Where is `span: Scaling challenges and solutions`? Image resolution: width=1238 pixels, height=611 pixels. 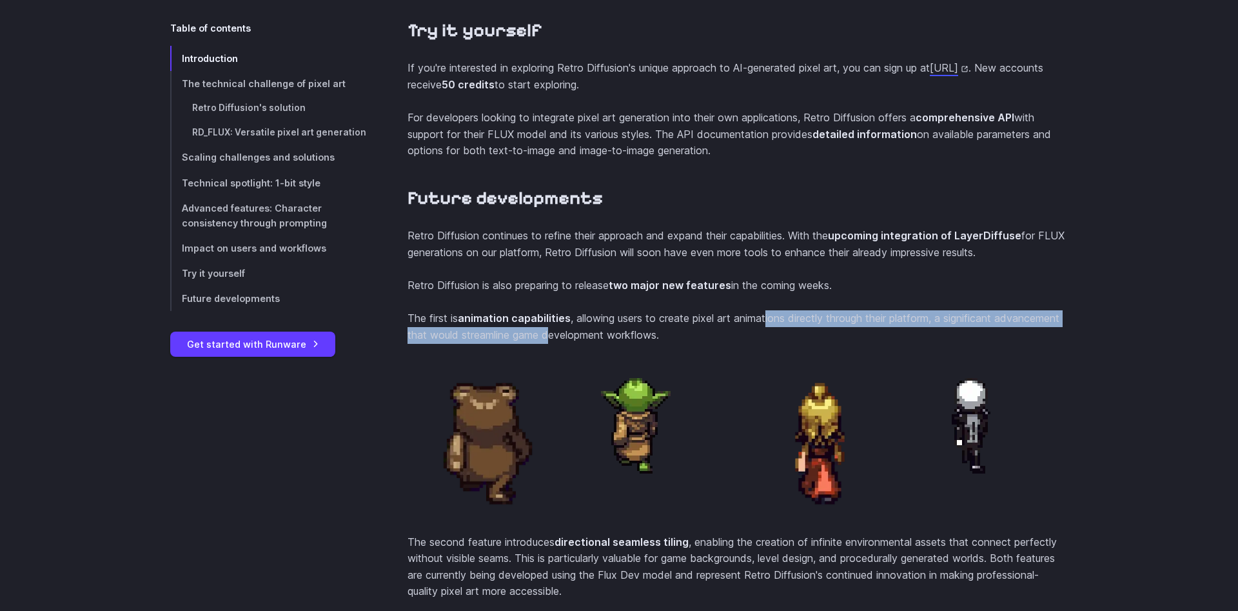 span: Scaling challenges and solutions is located at coordinates (258, 157).